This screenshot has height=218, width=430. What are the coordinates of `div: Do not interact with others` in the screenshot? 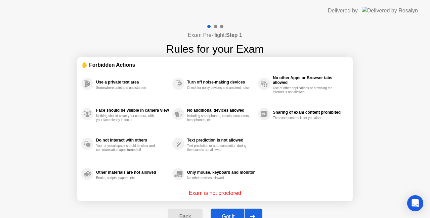 It's located at (132, 140).